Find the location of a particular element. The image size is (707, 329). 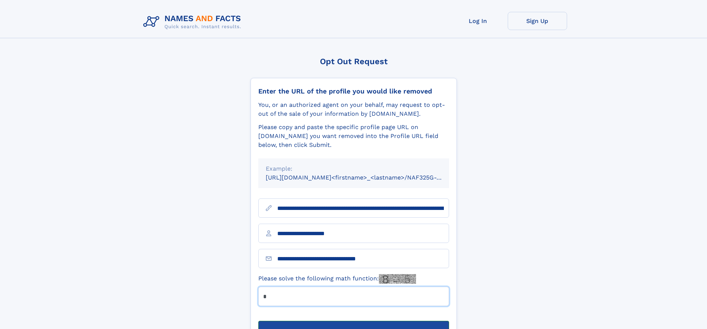

img: Logo Names and Facts is located at coordinates (194, 22).